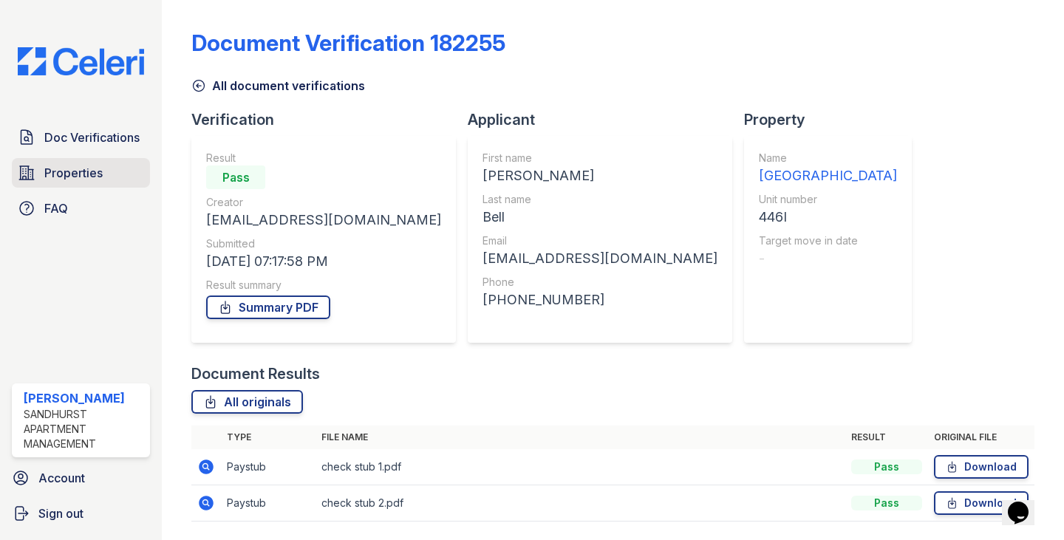 This screenshot has width=1064, height=540. Describe the element at coordinates (828, 241) in the screenshot. I see `div: Target move in date` at that location.